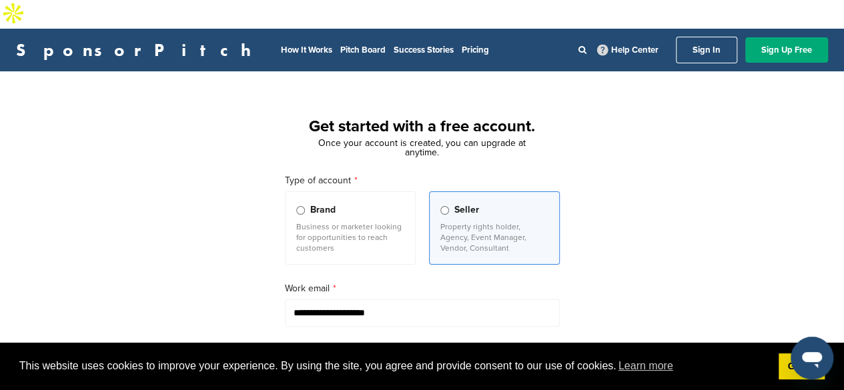 The image size is (844, 390). Describe the element at coordinates (137, 50) in the screenshot. I see `a: SponsorPitch` at that location.